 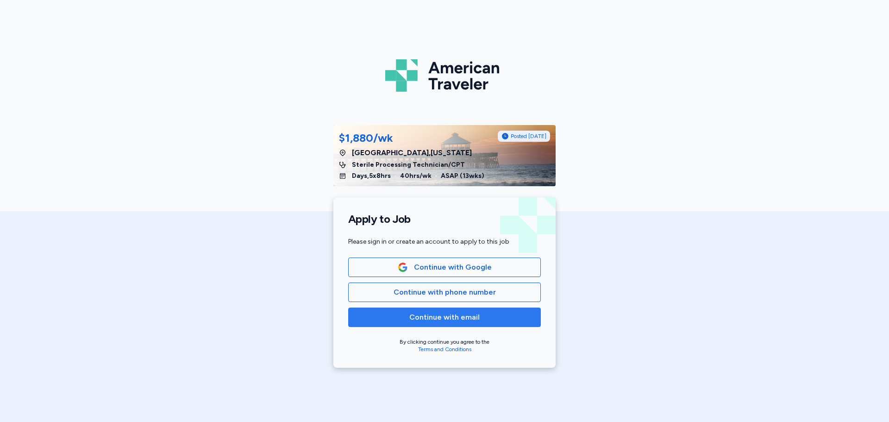 I want to click on img: Logo, so click(x=444, y=75).